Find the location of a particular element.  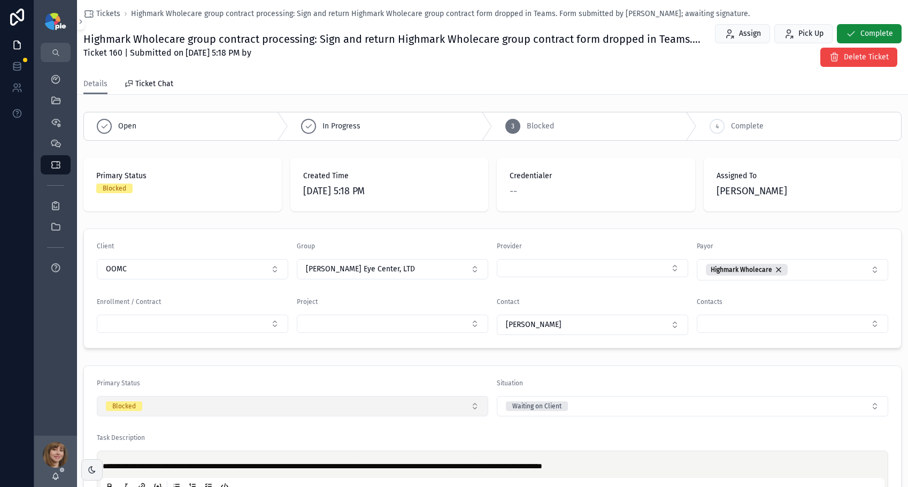

span: Delete Ticket is located at coordinates (867, 57).